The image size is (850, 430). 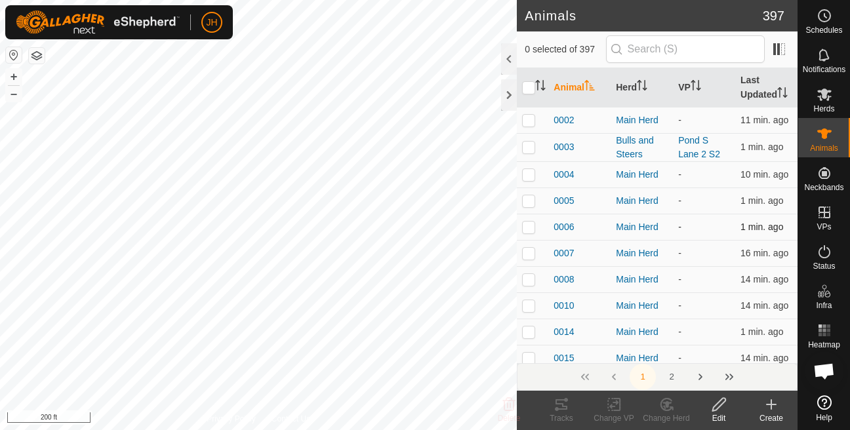 I want to click on th: Animal, so click(x=579, y=88).